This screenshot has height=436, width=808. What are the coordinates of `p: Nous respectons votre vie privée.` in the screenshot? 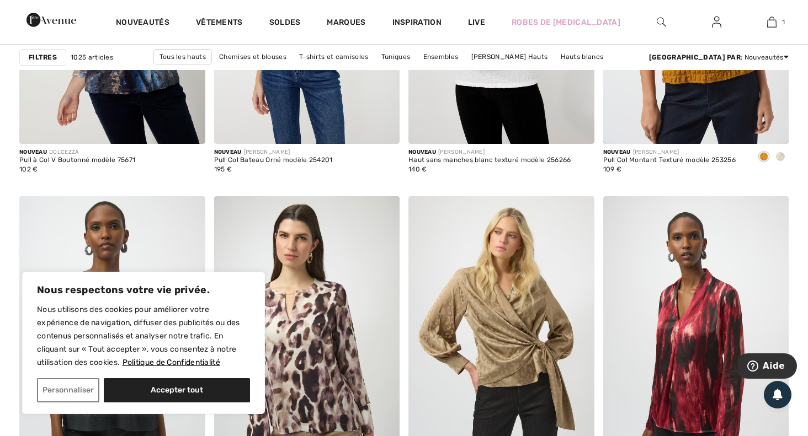 It's located at (143, 290).